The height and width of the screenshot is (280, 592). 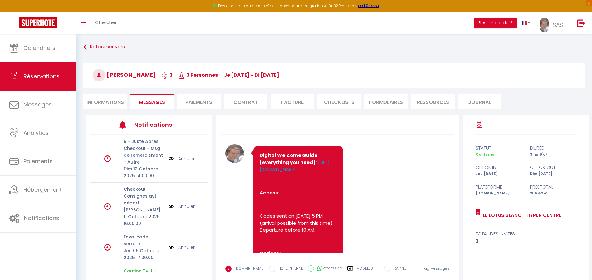 What do you see at coordinates (144, 240) in the screenshot?
I see `p: Envoi code serrure` at bounding box center [144, 240].